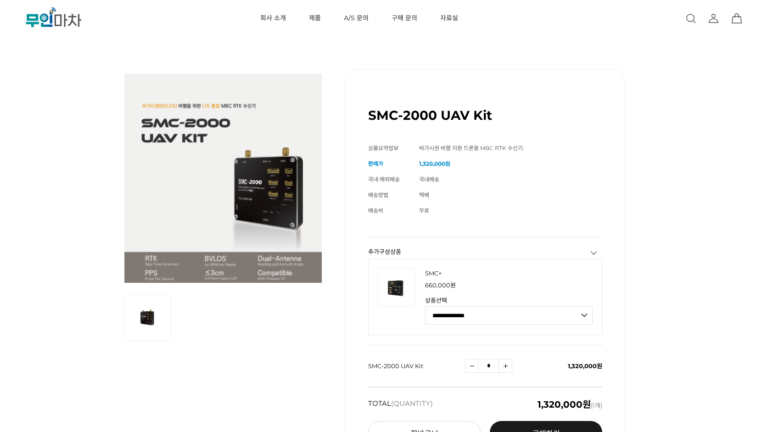 The width and height of the screenshot is (773, 432). What do you see at coordinates (472, 366) in the screenshot?
I see `a: 수량감소` at bounding box center [472, 366].